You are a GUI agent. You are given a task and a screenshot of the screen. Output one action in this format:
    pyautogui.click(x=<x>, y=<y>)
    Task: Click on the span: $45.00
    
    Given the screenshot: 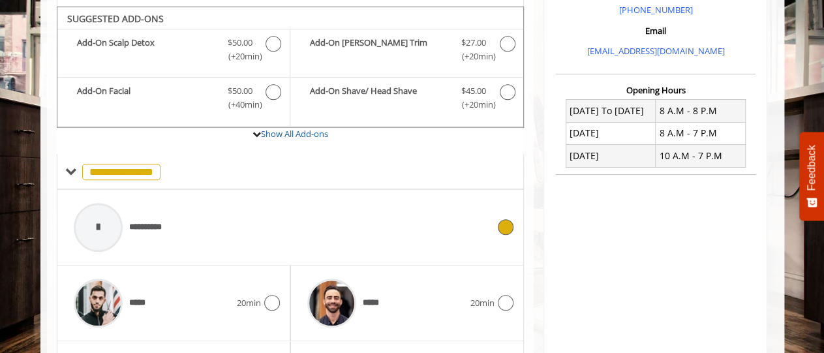 What is the action you would take?
    pyautogui.click(x=474, y=91)
    